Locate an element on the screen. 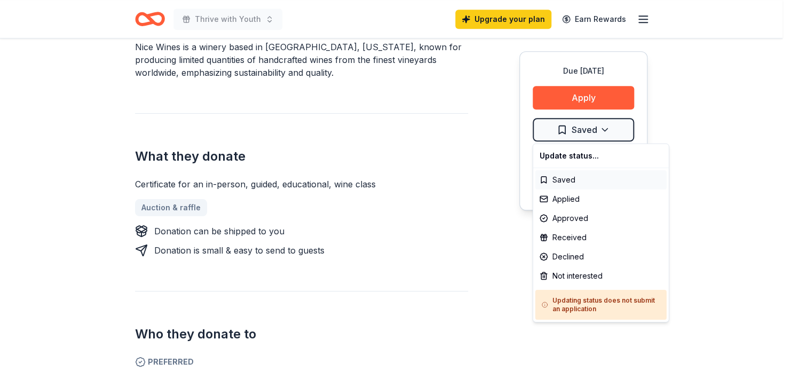 The image size is (791, 379). div: Saved is located at coordinates (601, 180).